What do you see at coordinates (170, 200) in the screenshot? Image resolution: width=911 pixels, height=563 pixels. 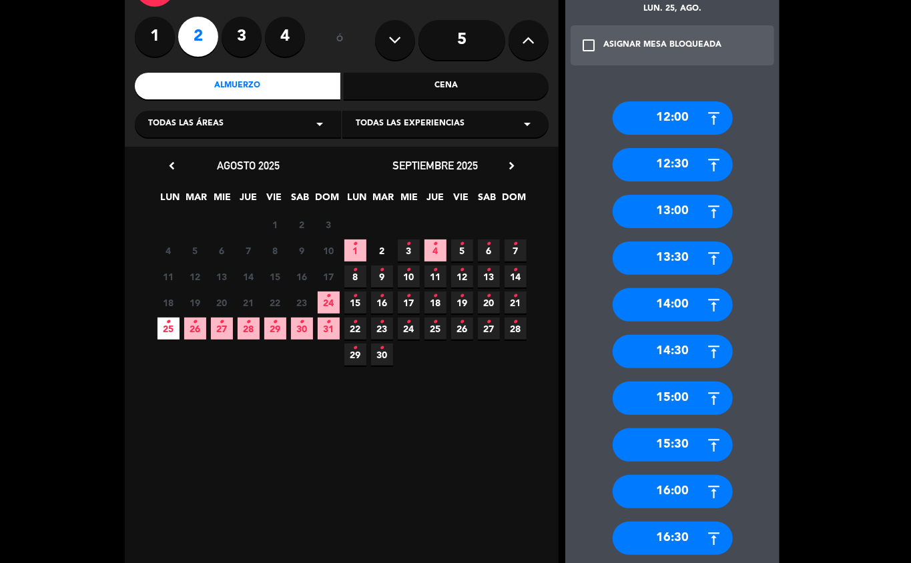 I see `span: LUN` at bounding box center [170, 200].